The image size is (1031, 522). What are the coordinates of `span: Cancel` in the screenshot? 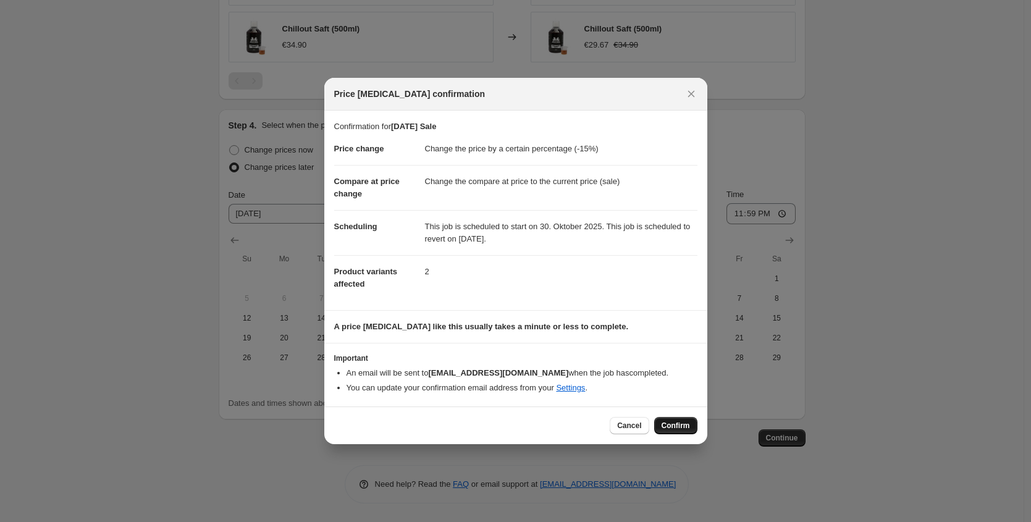 It's located at (629, 425).